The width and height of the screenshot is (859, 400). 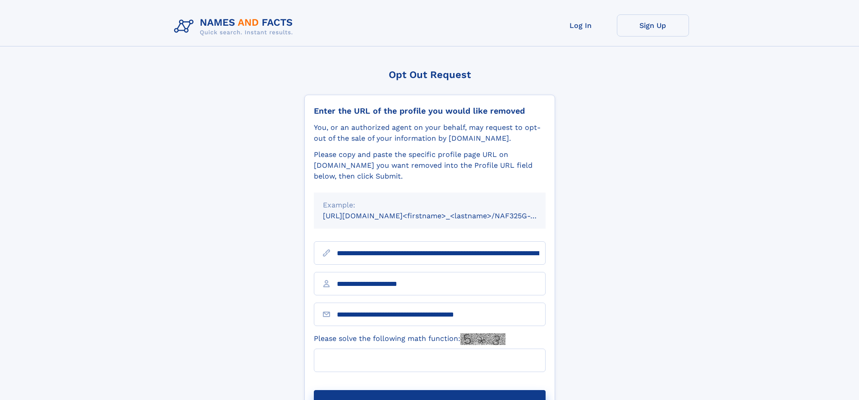 What do you see at coordinates (430, 74) in the screenshot?
I see `div: Opt Out Request` at bounding box center [430, 74].